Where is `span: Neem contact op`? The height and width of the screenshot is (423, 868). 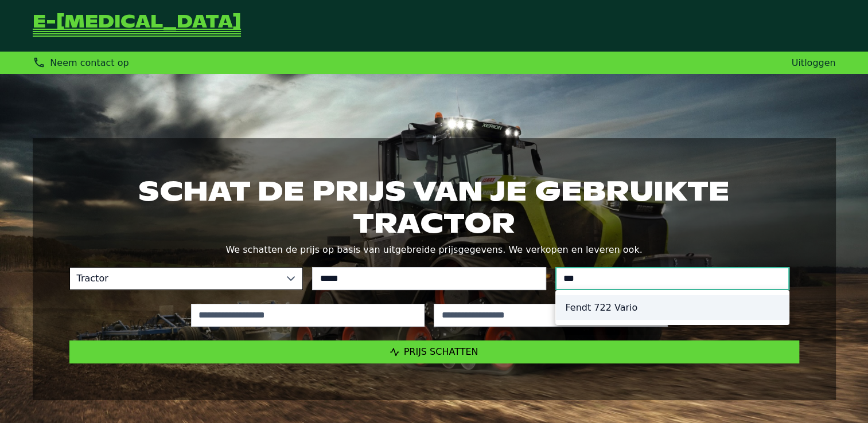 span: Neem contact op is located at coordinates (89, 63).